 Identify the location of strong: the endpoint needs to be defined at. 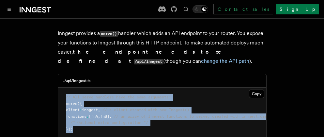
(144, 56).